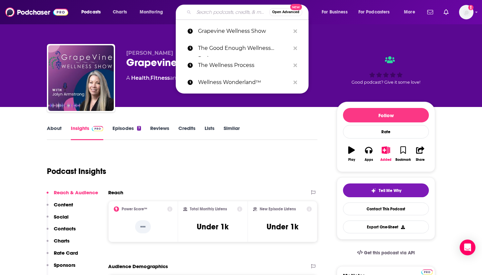 Image resolution: width=482 pixels, height=275 pixels. I want to click on p: Grapevine Wellness Show, so click(244, 31).